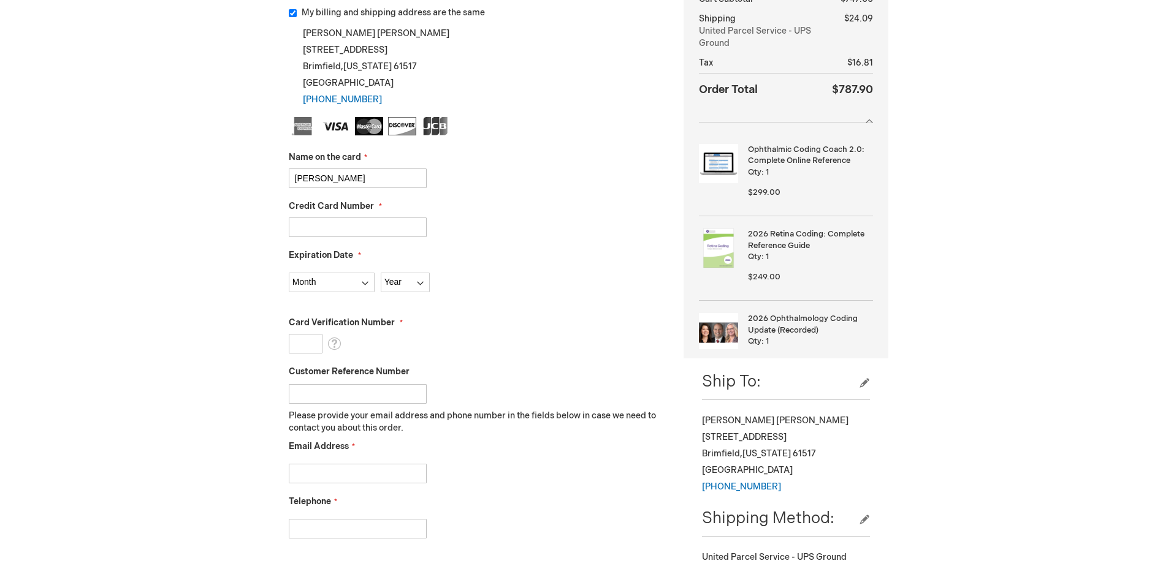 The height and width of the screenshot is (566, 1163). What do you see at coordinates (809, 324) in the screenshot?
I see `strong: 2026 Ophthalmology Coding Update (Recorded)` at bounding box center [809, 324].